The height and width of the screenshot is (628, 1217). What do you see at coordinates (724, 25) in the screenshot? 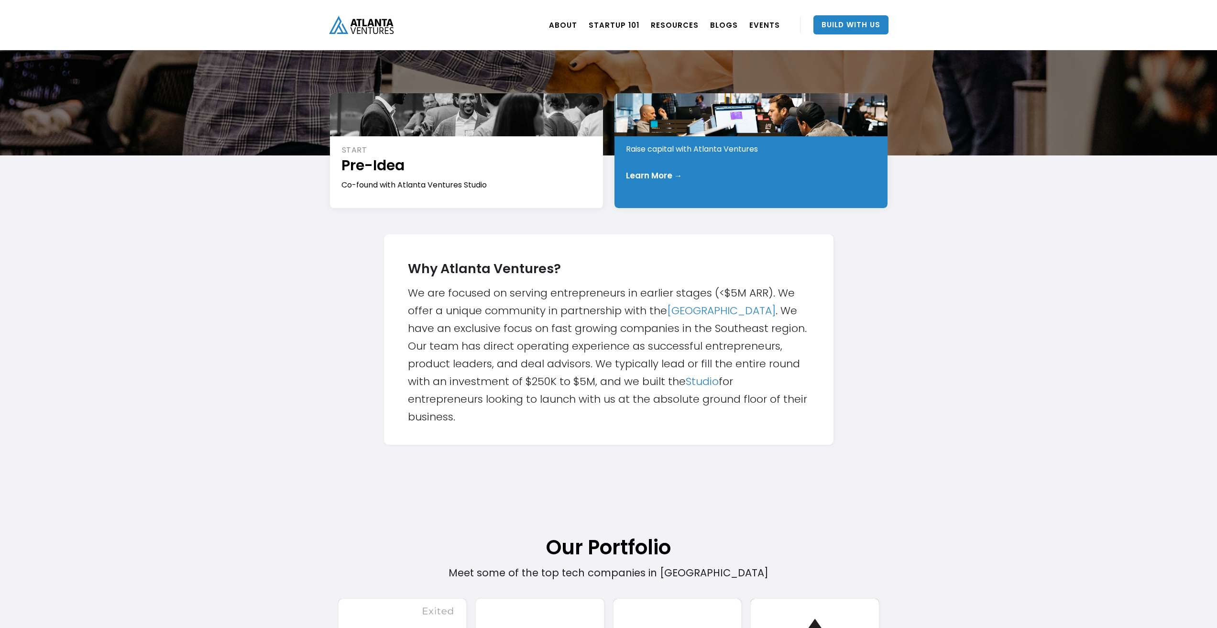
I see `a: BLOGS` at bounding box center [724, 25].